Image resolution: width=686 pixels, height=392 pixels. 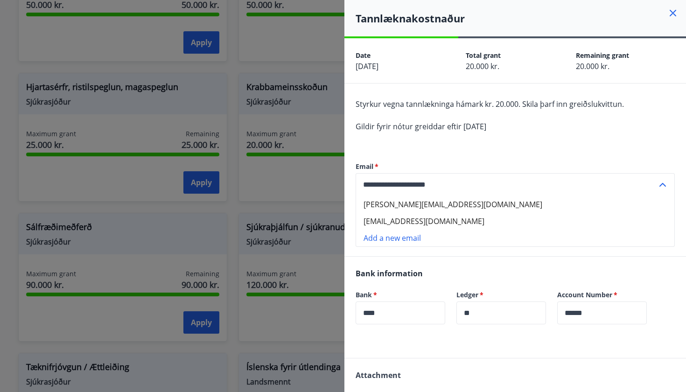 I want to click on label: Ledger, so click(x=502, y=295).